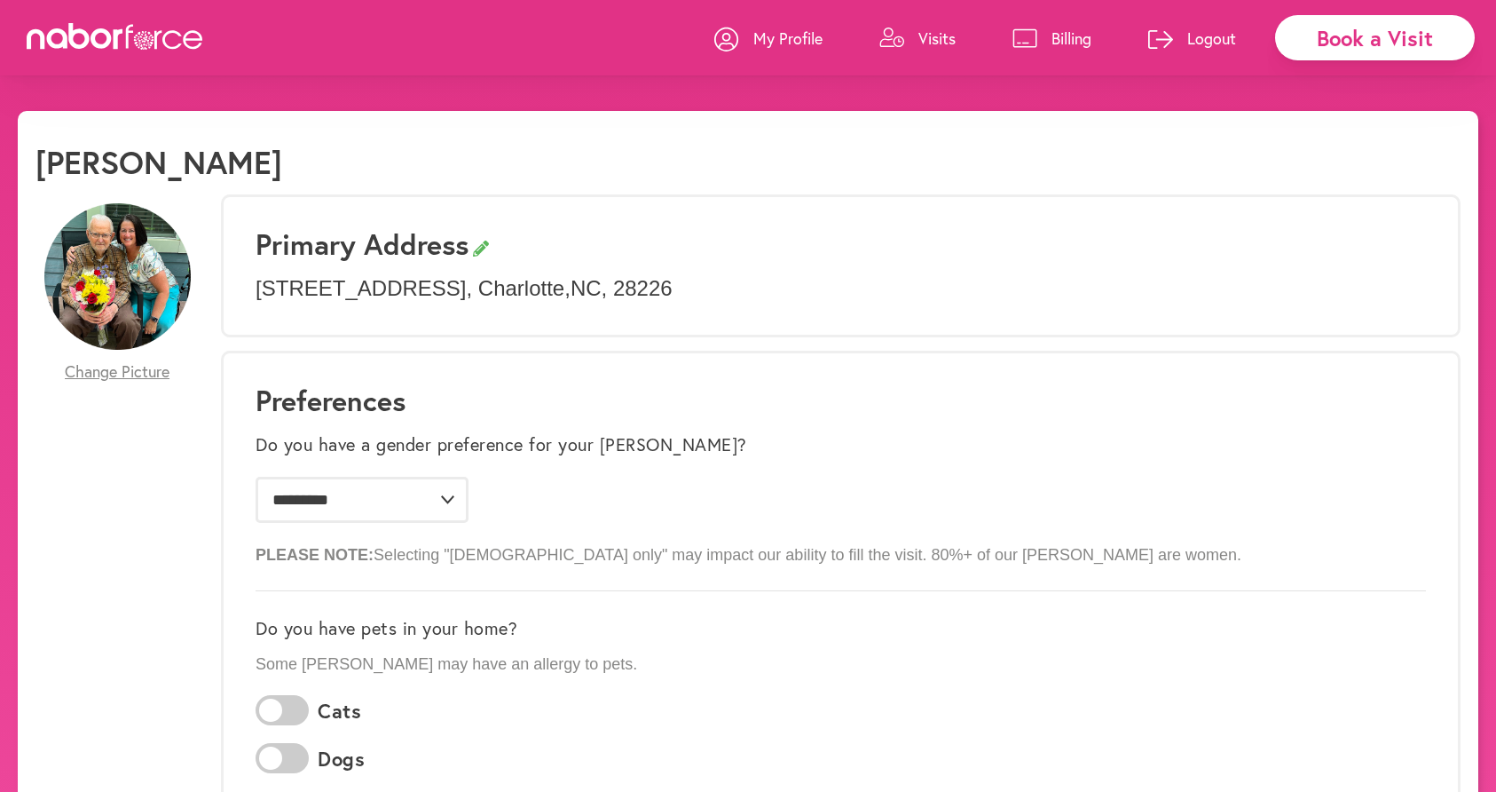  What do you see at coordinates (1375, 37) in the screenshot?
I see `div: Book a Visit` at bounding box center [1375, 37].